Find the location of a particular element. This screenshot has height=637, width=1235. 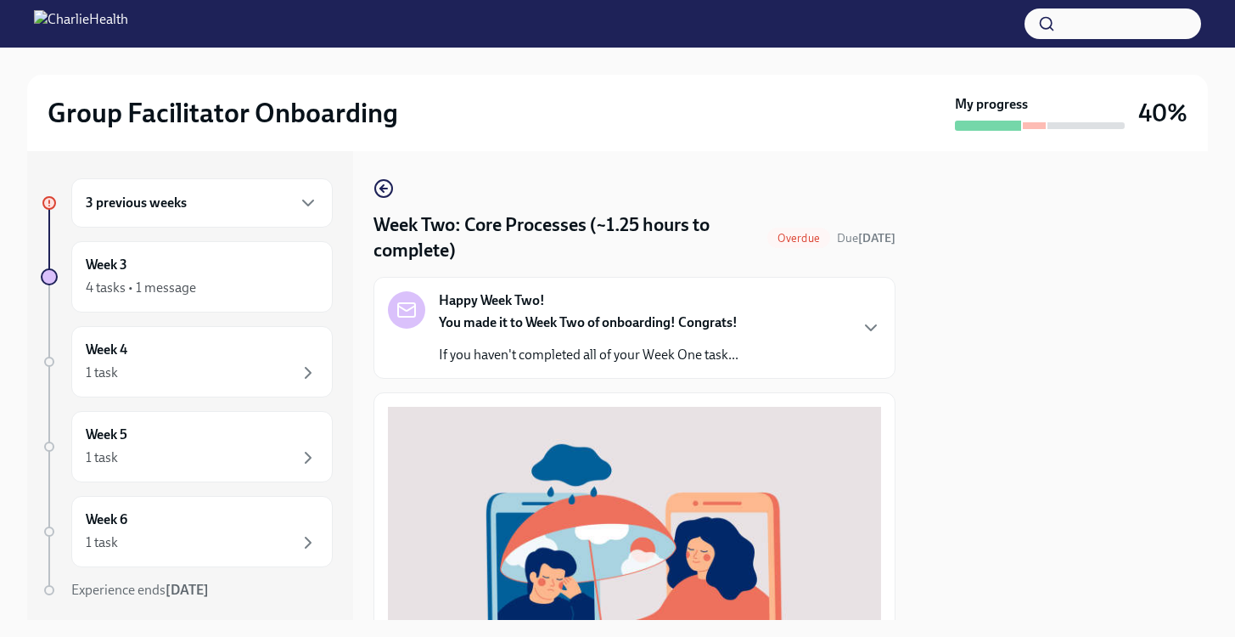

h2: Group Facilitator Onboarding is located at coordinates (222, 113).